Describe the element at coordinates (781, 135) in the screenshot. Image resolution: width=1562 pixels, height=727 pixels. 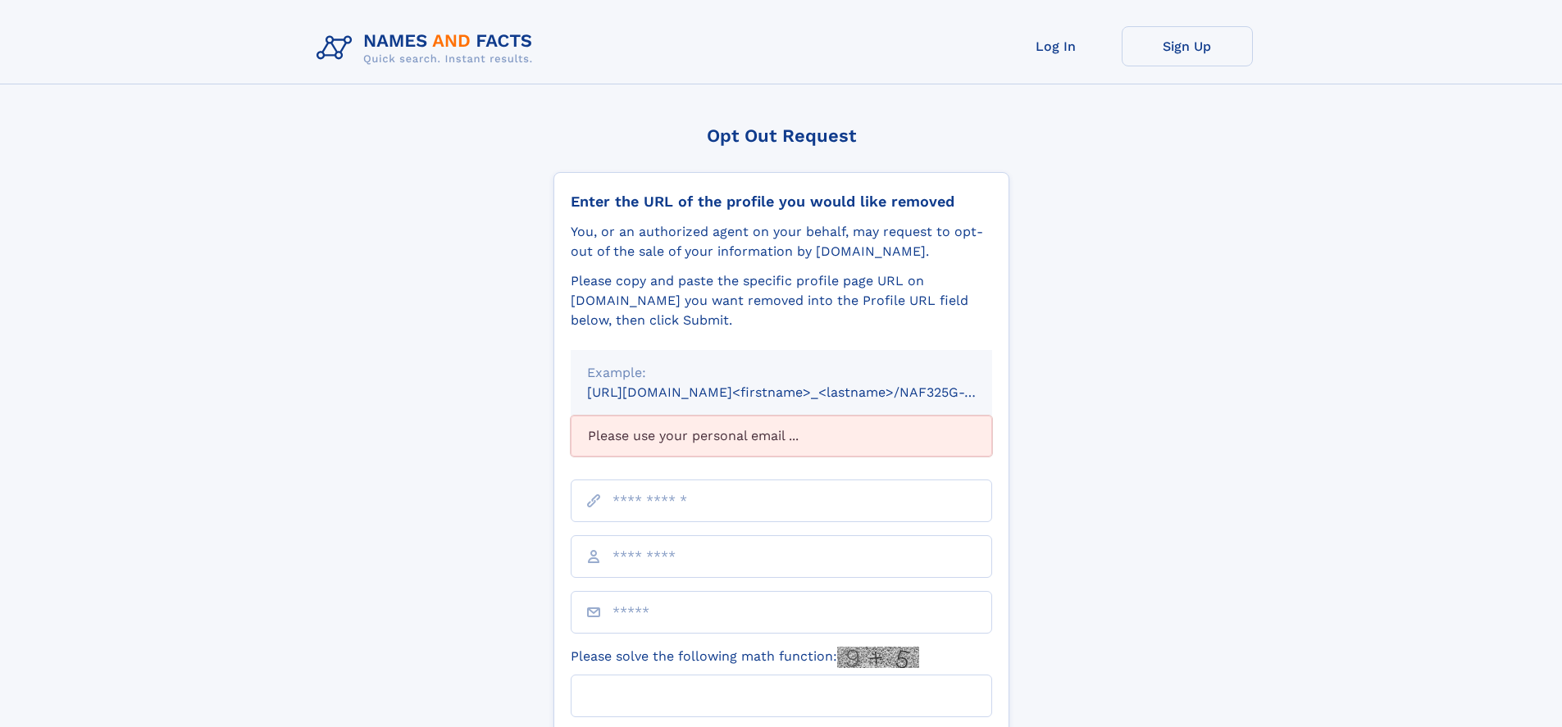
I see `div: Opt Out Request` at that location.